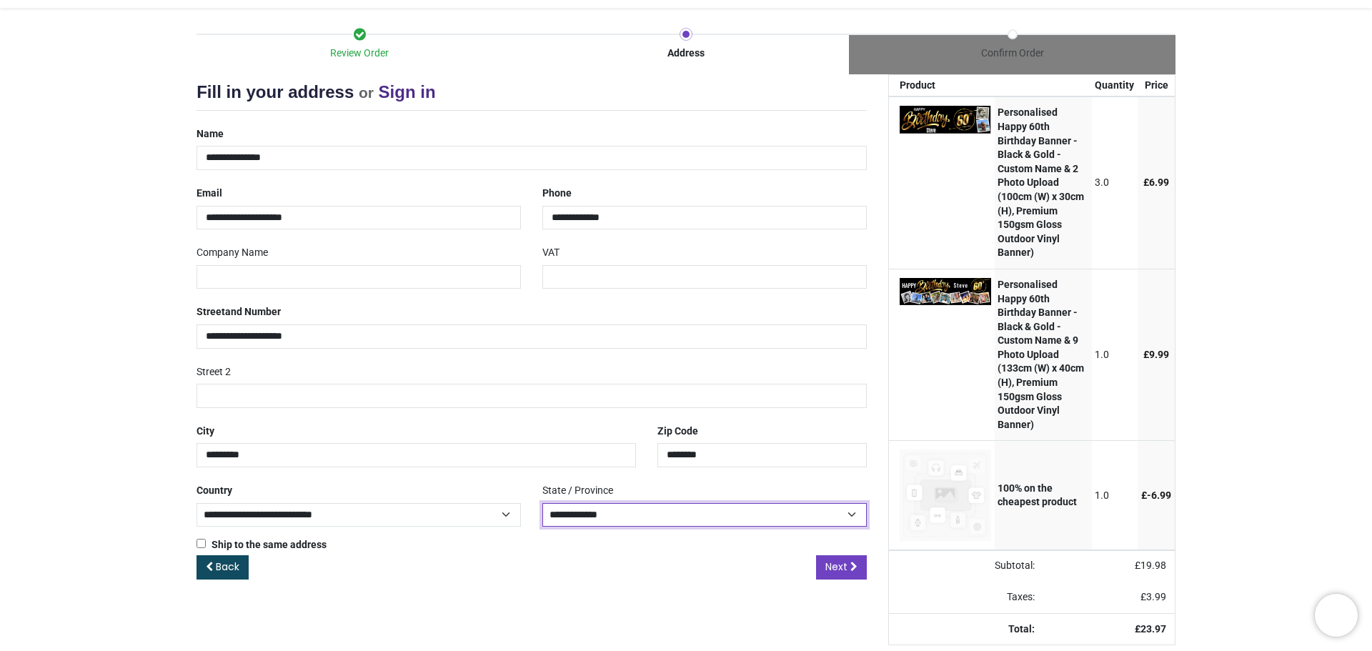  What do you see at coordinates (557, 194) in the screenshot?
I see `label: Phone` at bounding box center [557, 194].